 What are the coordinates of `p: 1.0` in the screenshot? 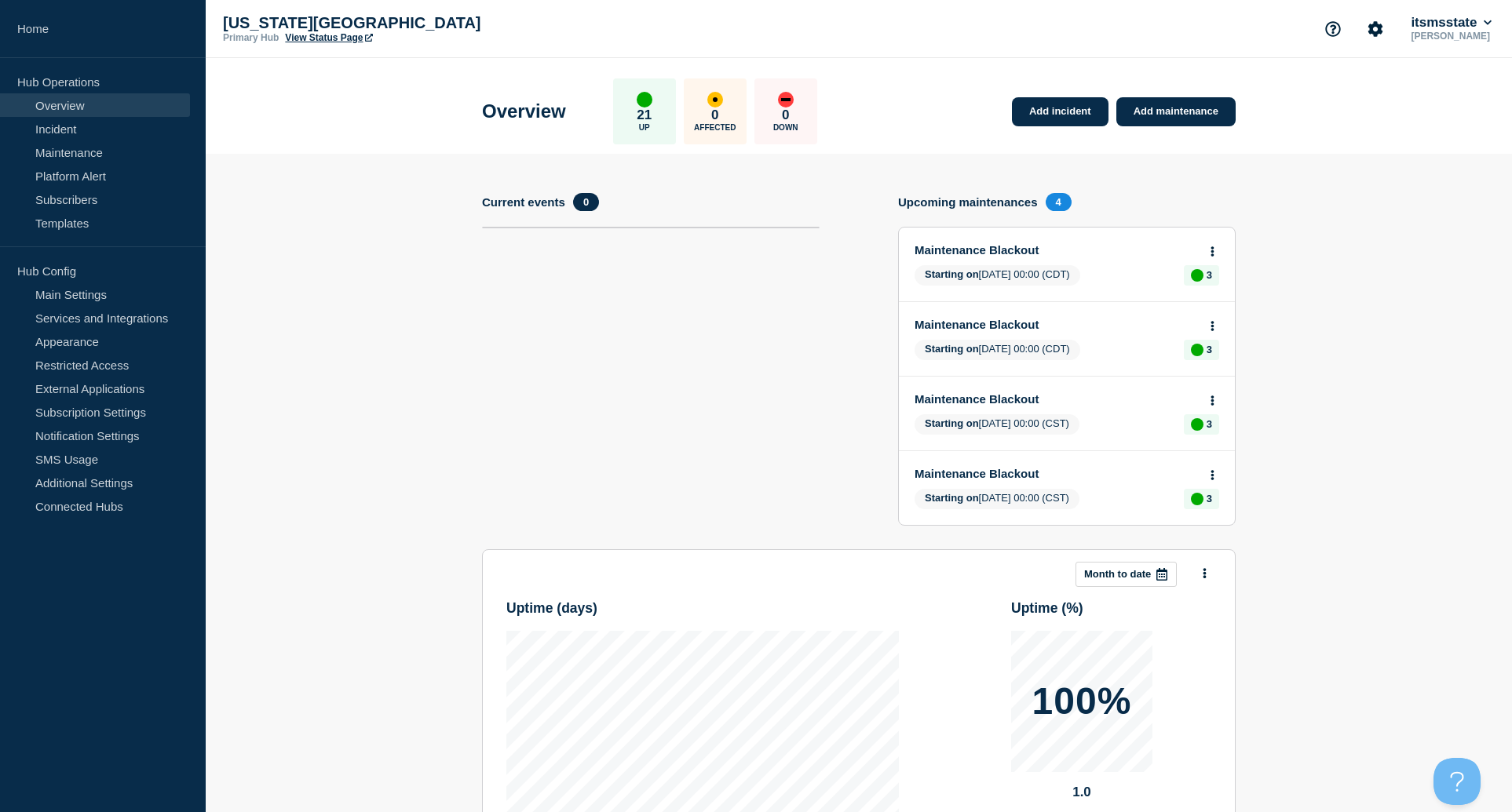 It's located at (1082, 793).